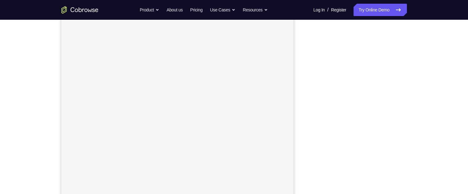 Image resolution: width=468 pixels, height=194 pixels. What do you see at coordinates (196, 10) in the screenshot?
I see `a: Pricing` at bounding box center [196, 10].